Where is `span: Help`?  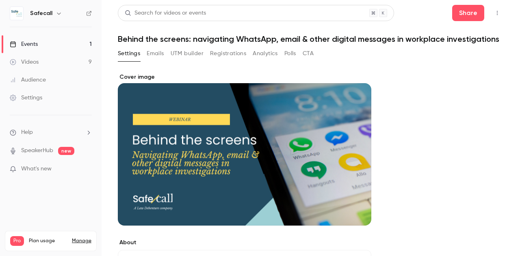 span: Help is located at coordinates (27, 133).